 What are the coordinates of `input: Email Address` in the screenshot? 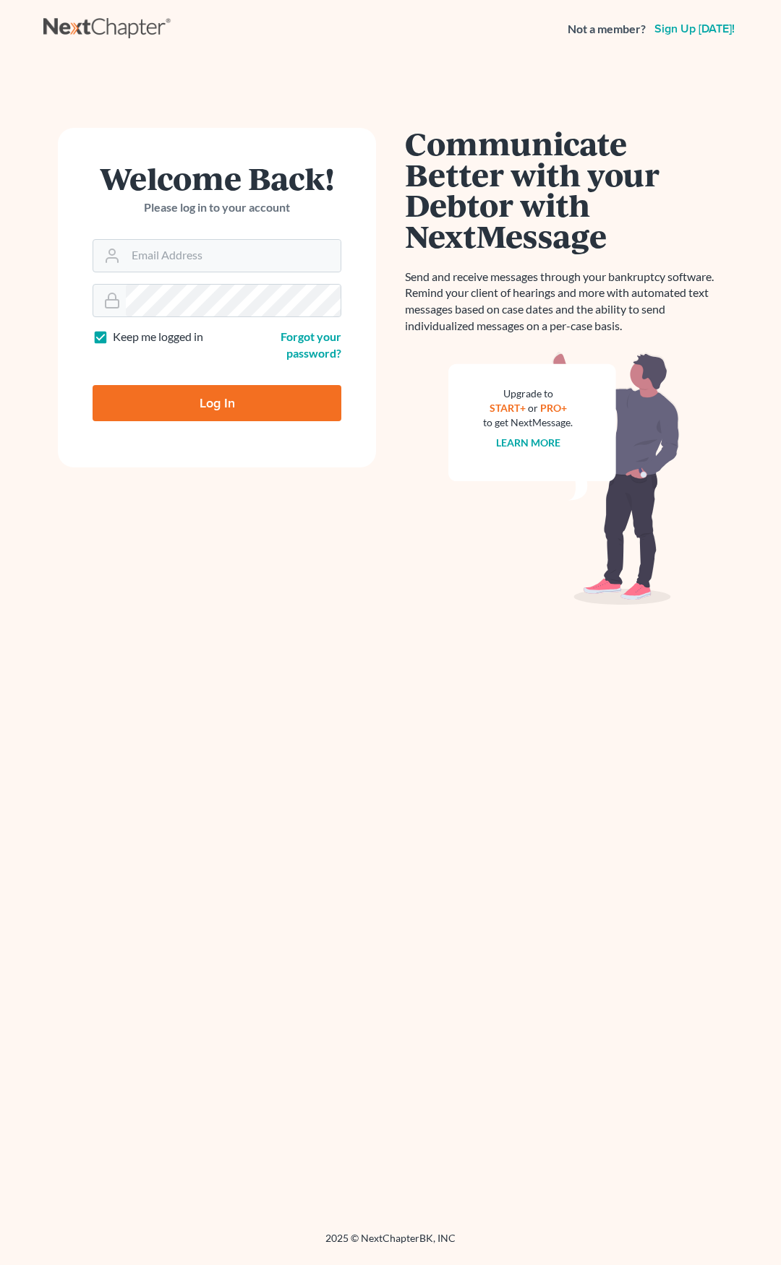 It's located at (233, 256).